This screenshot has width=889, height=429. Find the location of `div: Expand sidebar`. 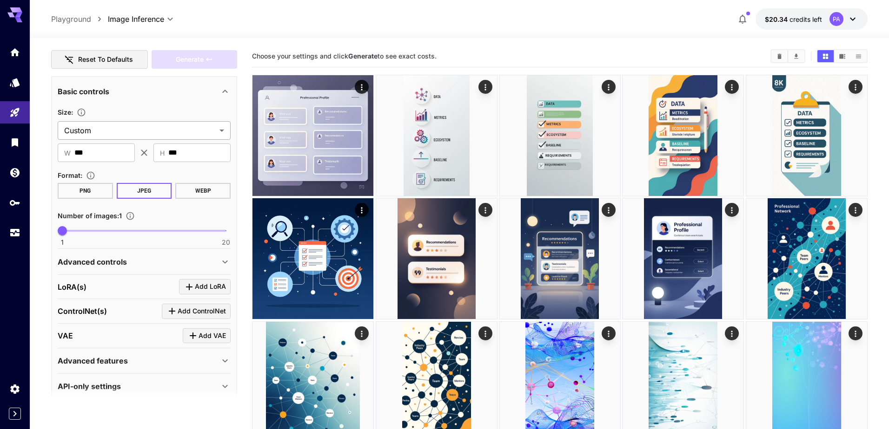

div: Expand sidebar is located at coordinates (15, 414).